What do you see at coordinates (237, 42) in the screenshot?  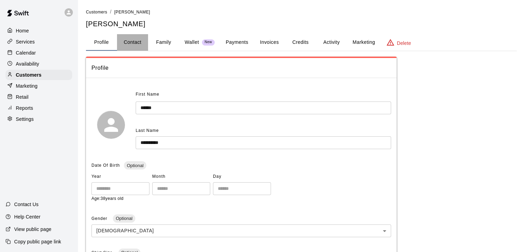 I see `button: Payments` at bounding box center [237, 42].